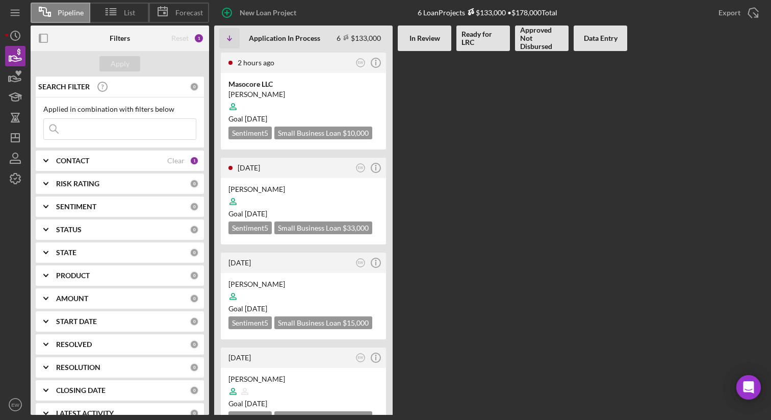 The height and width of the screenshot is (420, 771). Describe the element at coordinates (76, 321) in the screenshot. I see `b: START DATE` at that location.